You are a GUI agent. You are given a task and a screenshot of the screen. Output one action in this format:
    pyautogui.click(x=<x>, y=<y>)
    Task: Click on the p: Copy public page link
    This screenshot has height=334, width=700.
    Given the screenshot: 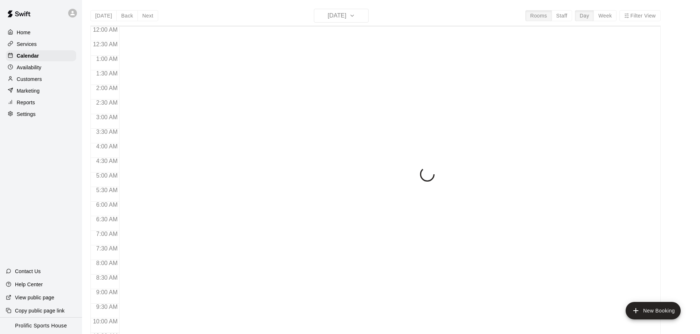 What is the action you would take?
    pyautogui.click(x=40, y=311)
    